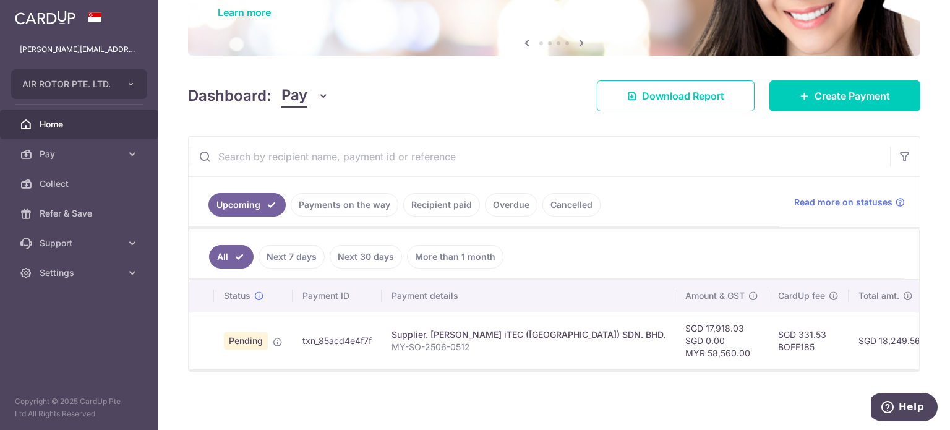 The width and height of the screenshot is (950, 430). I want to click on td: SGD 18,249.56, so click(890, 340).